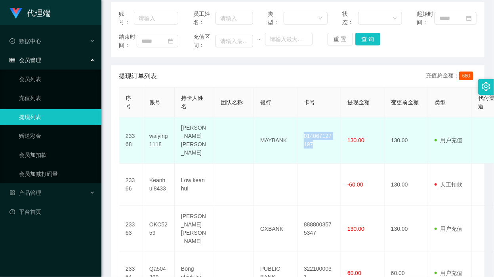 The width and height of the screenshot is (494, 277). What do you see at coordinates (451, 76) in the screenshot?
I see `div: 充值总金额：` at bounding box center [451, 76].